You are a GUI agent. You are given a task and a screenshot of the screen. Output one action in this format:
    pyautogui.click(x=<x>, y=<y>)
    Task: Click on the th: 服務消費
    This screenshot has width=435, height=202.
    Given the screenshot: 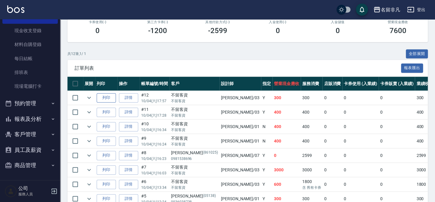 What is the action you would take?
    pyautogui.click(x=312, y=84)
    